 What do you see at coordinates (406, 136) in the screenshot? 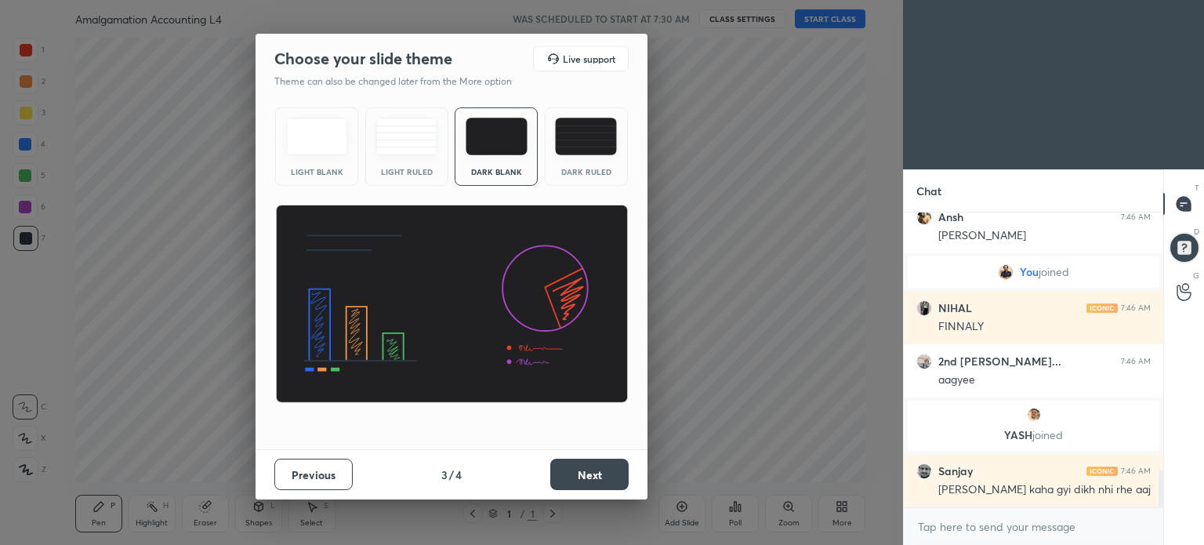
I see `img: lightRuledTheme.5fabf969.svg` at bounding box center [406, 136].